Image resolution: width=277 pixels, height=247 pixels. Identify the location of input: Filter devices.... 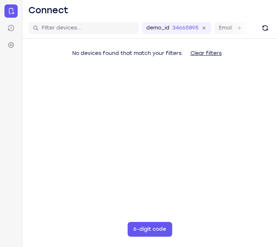
(88, 28).